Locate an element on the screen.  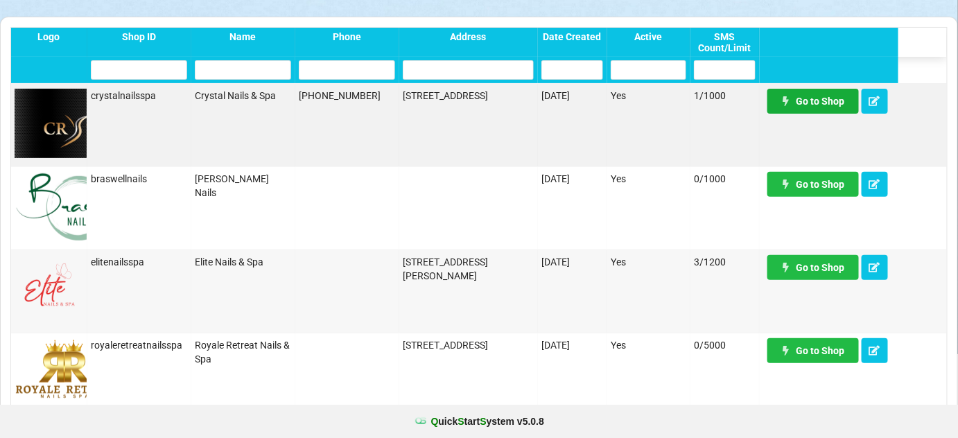
div: Crystal Nails & Spa is located at coordinates (242, 96).